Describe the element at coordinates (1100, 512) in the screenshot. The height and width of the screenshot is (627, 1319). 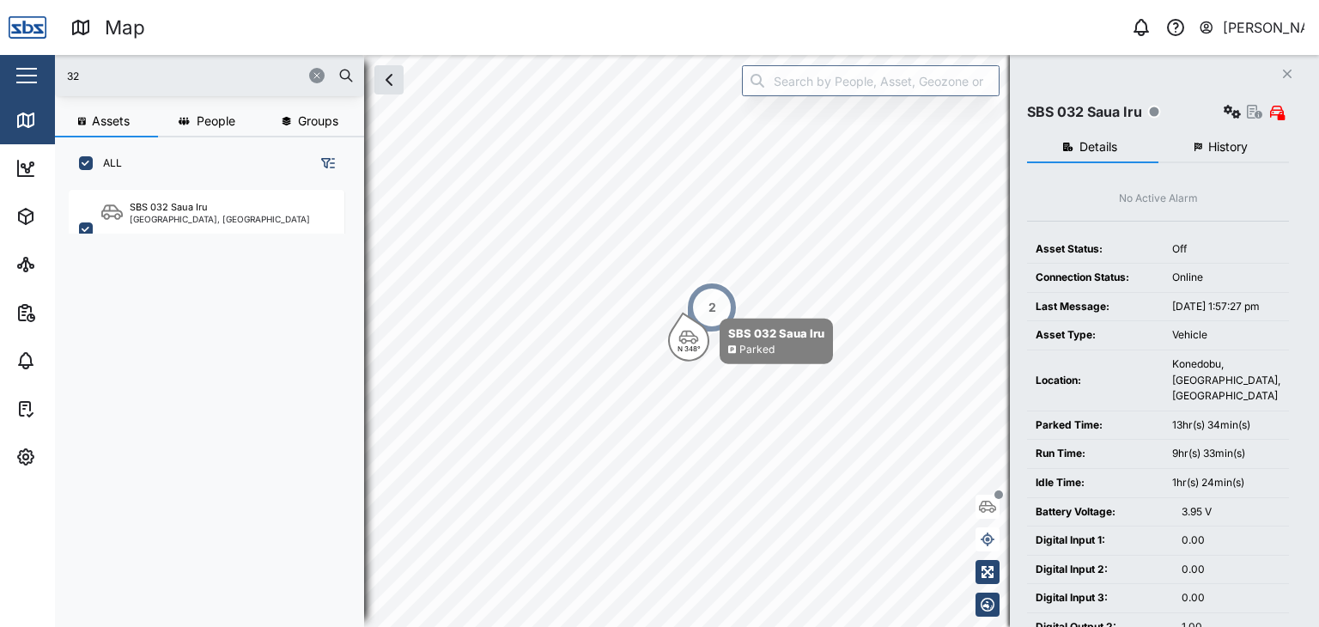
I see `div: Battery Voltage:` at that location.